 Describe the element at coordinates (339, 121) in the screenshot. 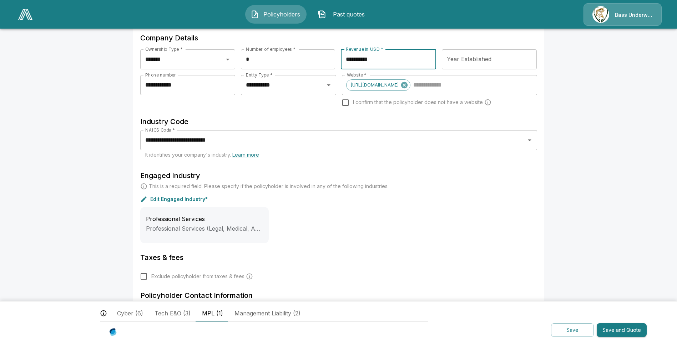

I see `h6: Industry Code` at that location.